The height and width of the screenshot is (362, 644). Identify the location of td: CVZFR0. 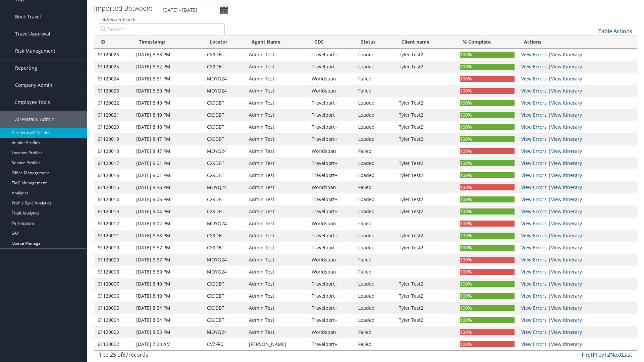
(224, 344).